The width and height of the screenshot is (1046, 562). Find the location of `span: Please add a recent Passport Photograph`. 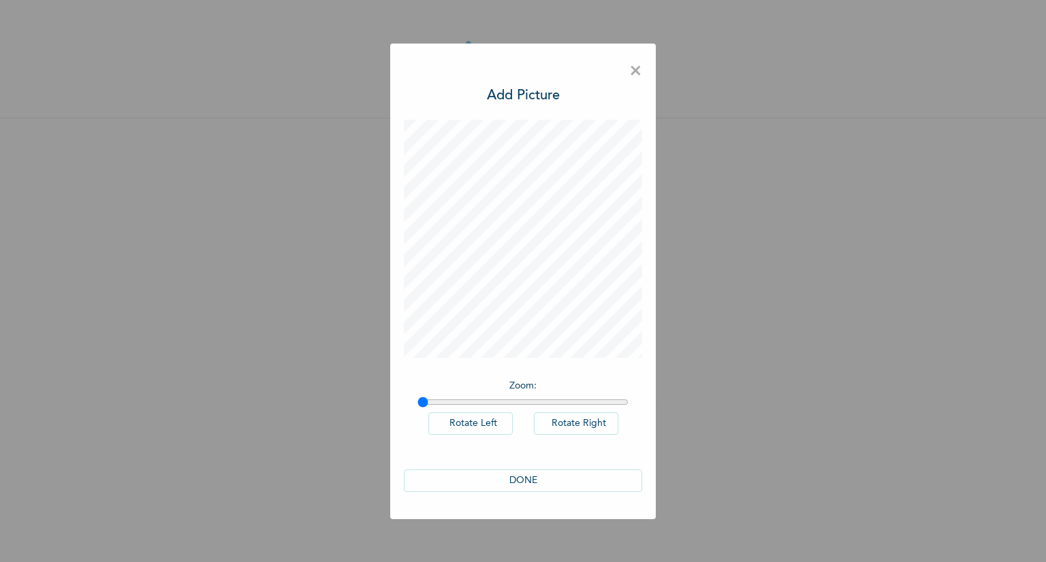

span: Please add a recent Passport Photograph is located at coordinates (523, 277).